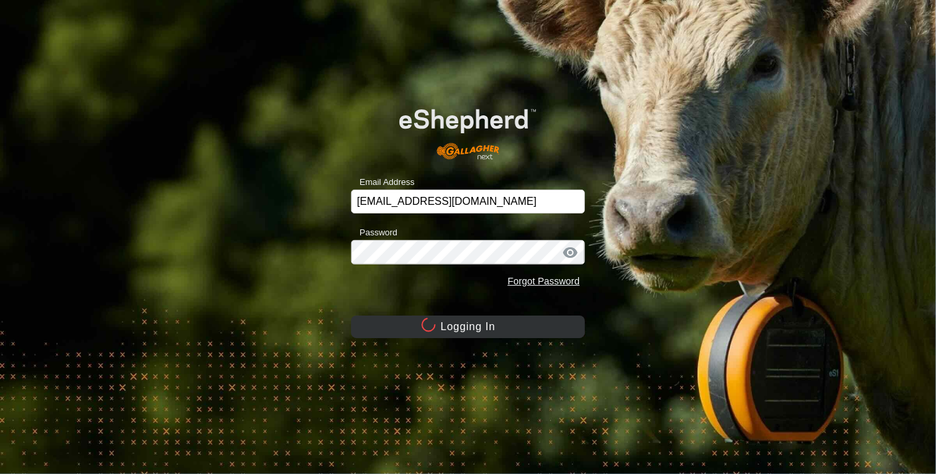 This screenshot has height=474, width=936. I want to click on label: Password, so click(374, 233).